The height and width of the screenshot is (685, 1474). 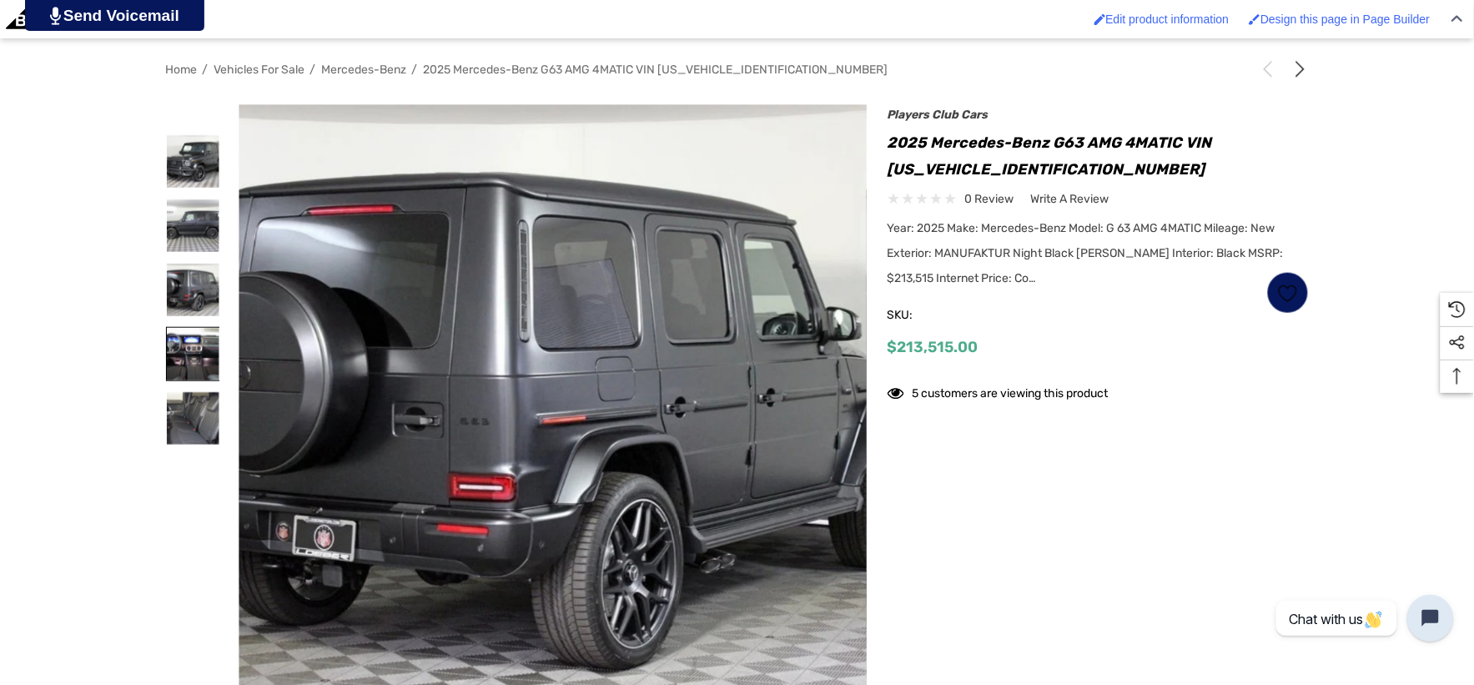 What do you see at coordinates (989, 198) in the screenshot?
I see `span: 0 review` at bounding box center [989, 198].